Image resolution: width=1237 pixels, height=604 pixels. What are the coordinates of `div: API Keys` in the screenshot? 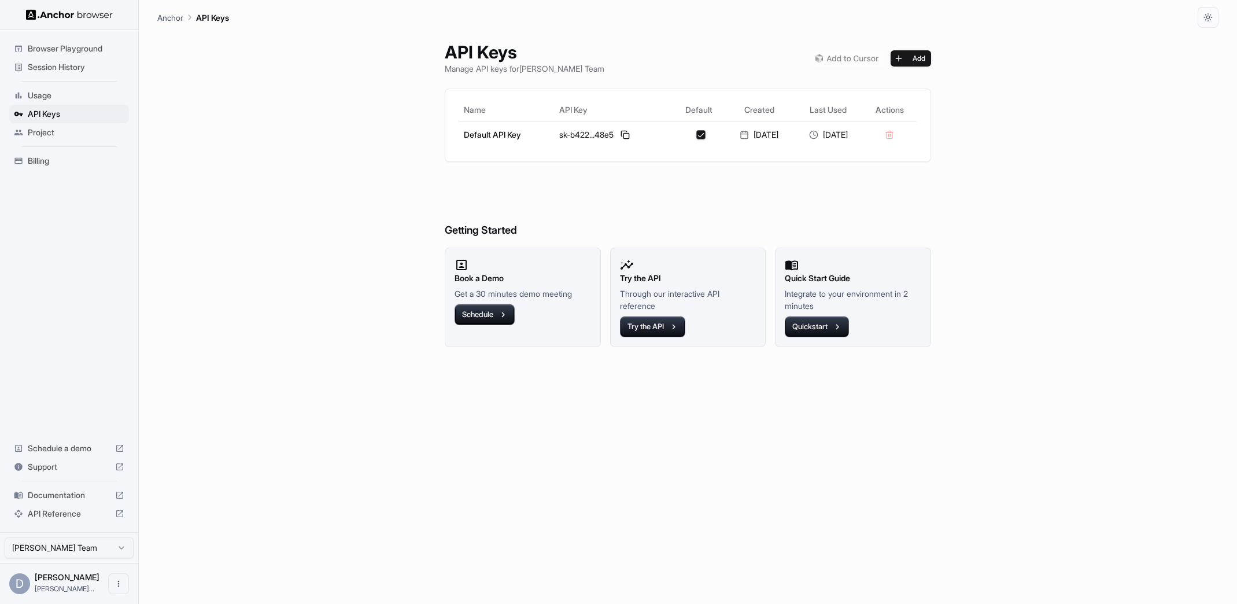 It's located at (69, 114).